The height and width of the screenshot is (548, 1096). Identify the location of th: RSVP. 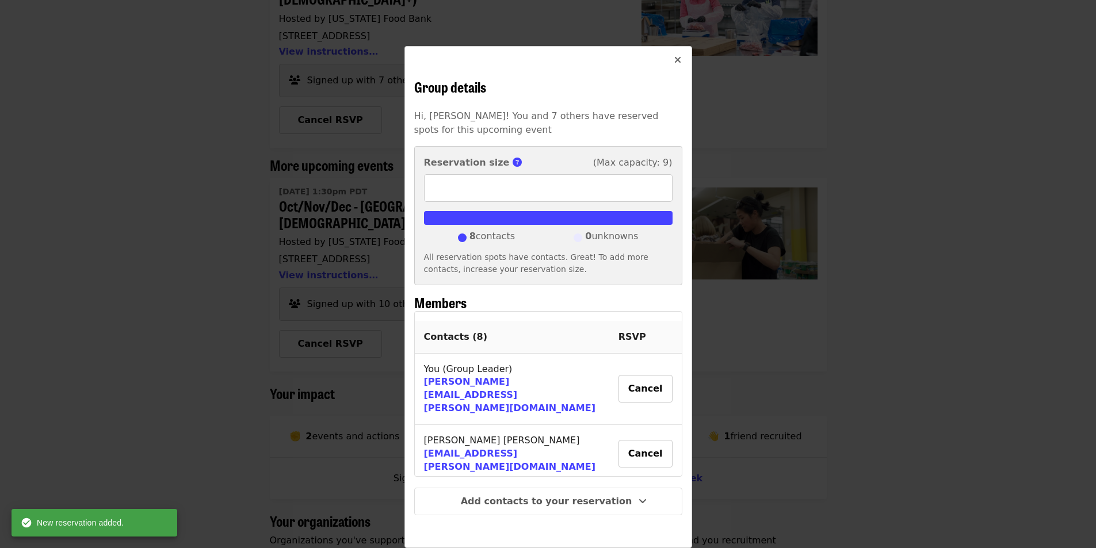
(646, 337).